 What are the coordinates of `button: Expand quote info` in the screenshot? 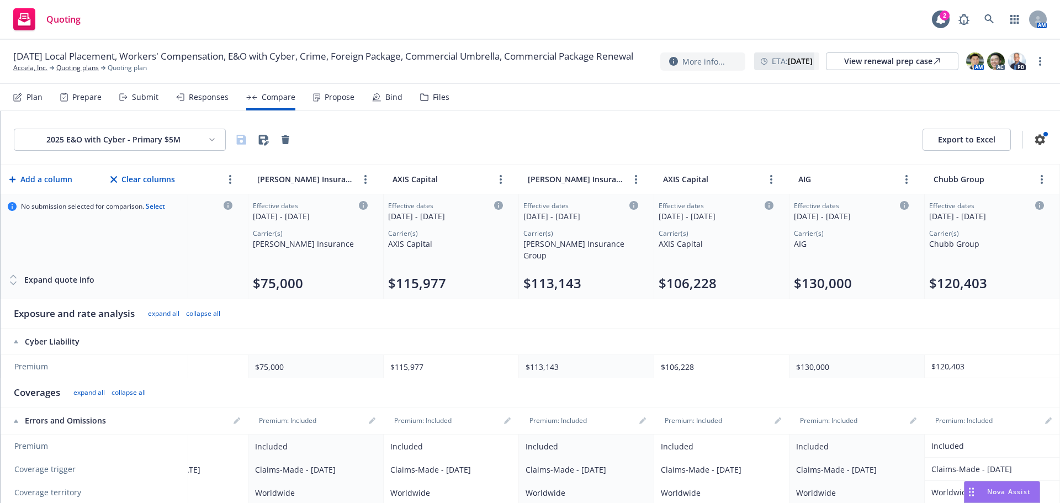 It's located at (51, 280).